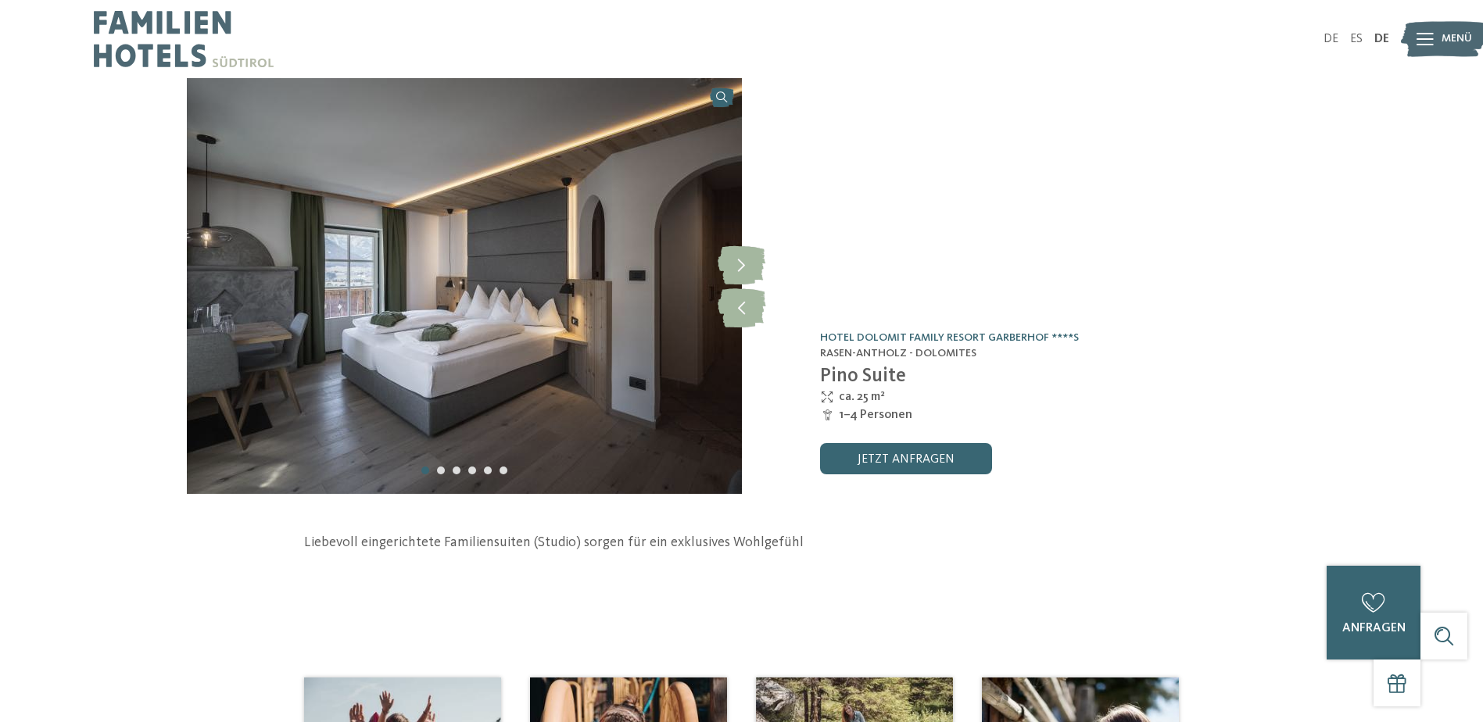 This screenshot has height=722, width=1483. I want to click on div: Karussell Seite 5, so click(488, 471).